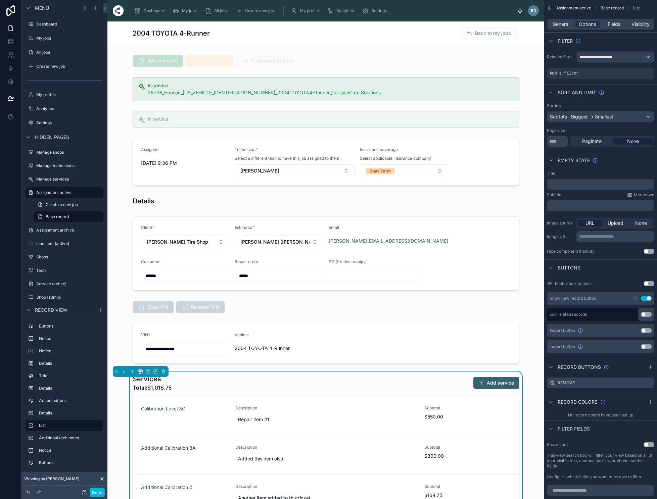 The width and height of the screenshot is (657, 499). What do you see at coordinates (562, 331) in the screenshot?
I see `span: Export button` at bounding box center [562, 331].